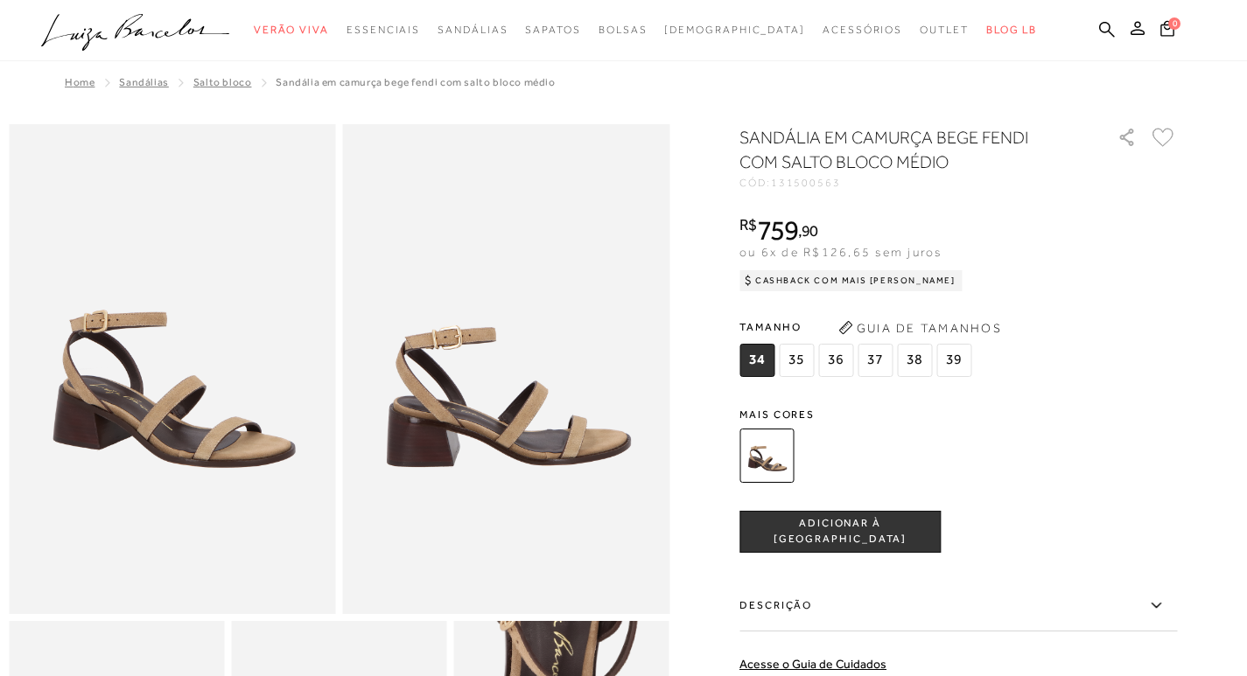 The height and width of the screenshot is (676, 1247). Describe the element at coordinates (80, 82) in the screenshot. I see `a: Home` at that location.